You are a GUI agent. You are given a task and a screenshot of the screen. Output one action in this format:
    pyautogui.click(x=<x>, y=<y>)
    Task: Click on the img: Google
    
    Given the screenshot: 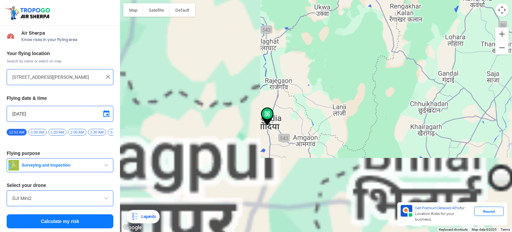 What is the action you would take?
    pyautogui.click(x=133, y=227)
    